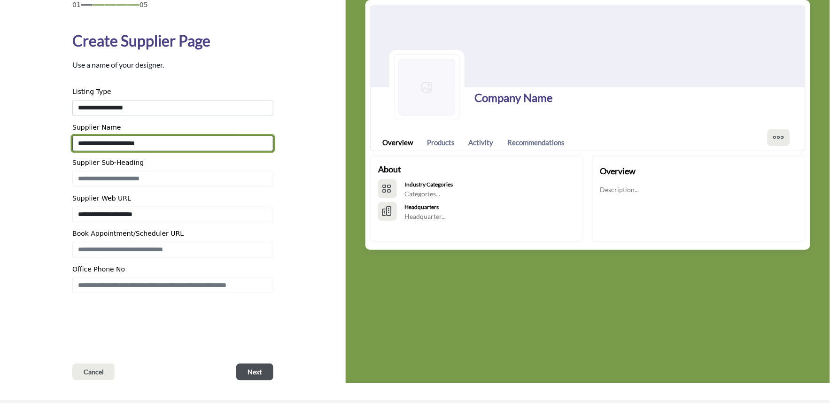 Image resolution: width=830 pixels, height=403 pixels. What do you see at coordinates (92, 92) in the screenshot?
I see `label: Listing Type` at bounding box center [92, 92].